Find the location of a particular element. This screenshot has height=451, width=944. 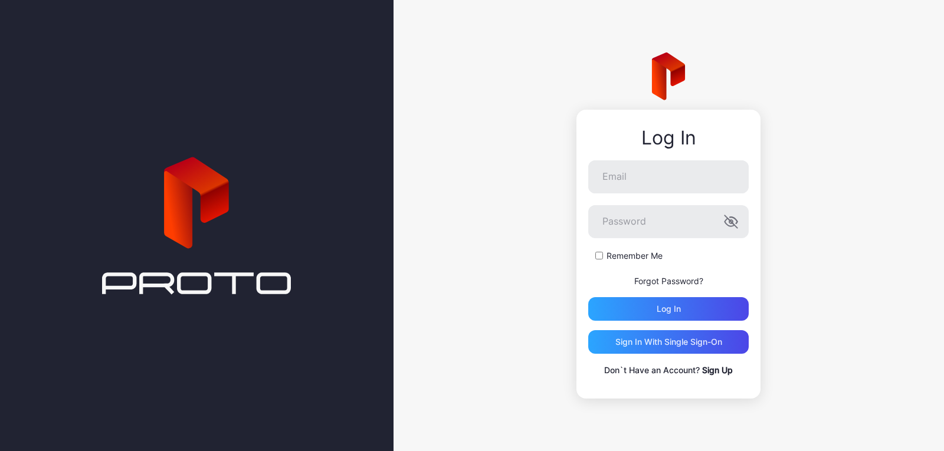

a: Sign Up is located at coordinates (717, 370).